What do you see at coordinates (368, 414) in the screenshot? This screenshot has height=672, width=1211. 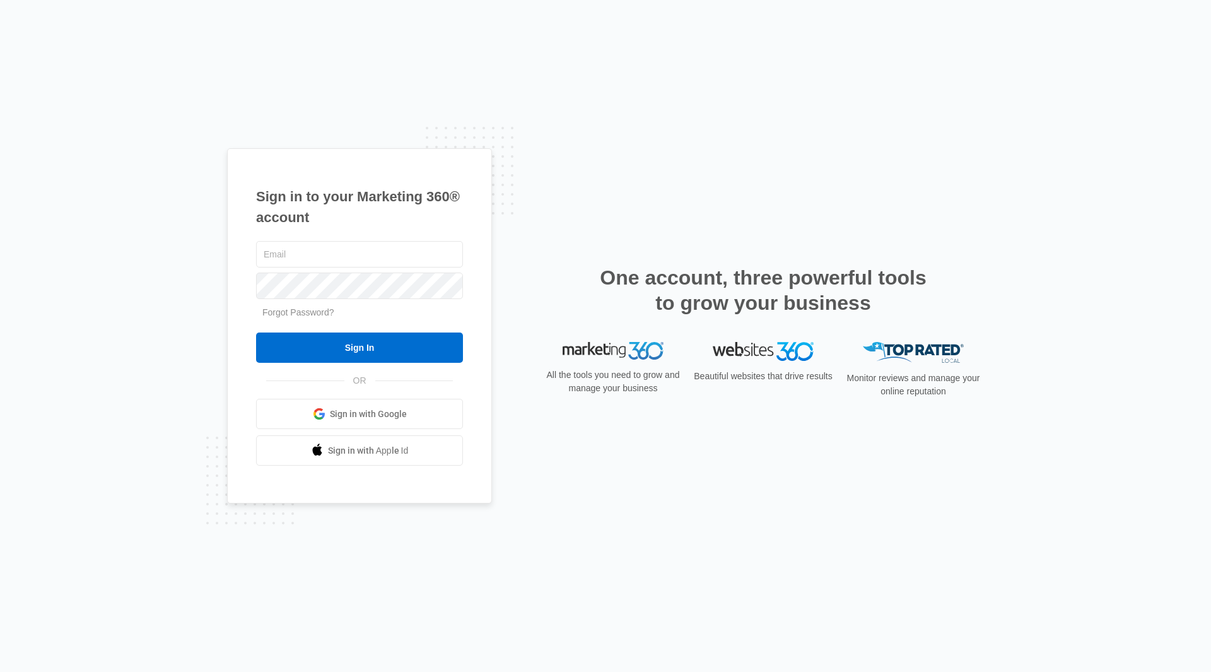 I see `span: Sign in with Google` at bounding box center [368, 414].